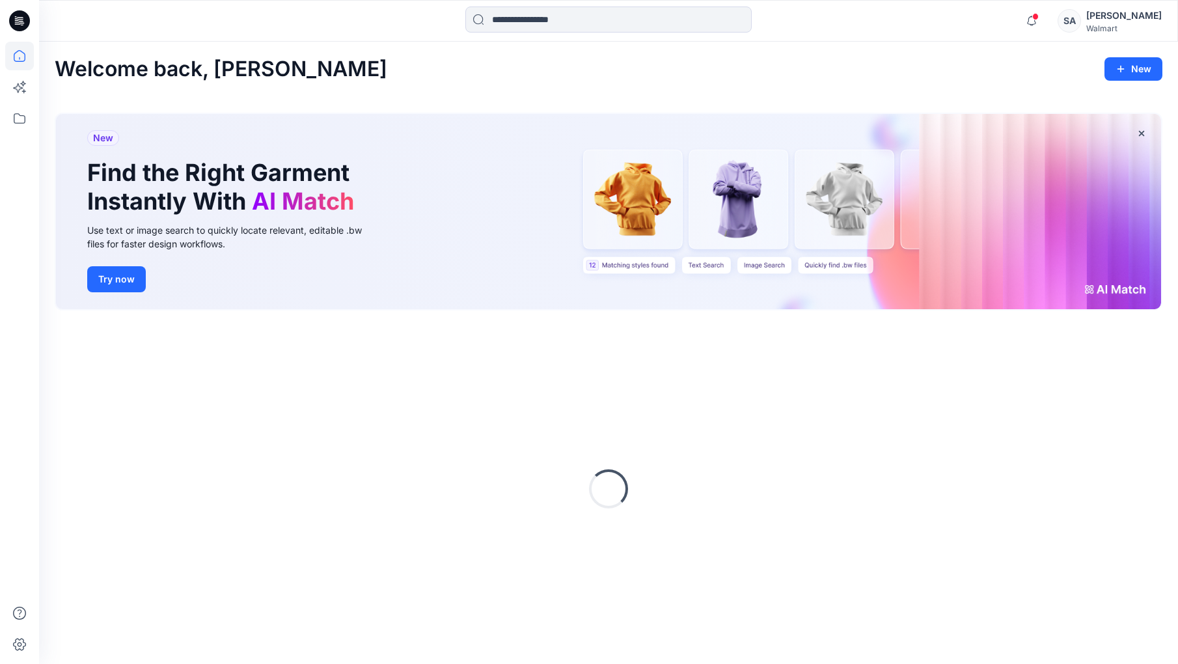 The width and height of the screenshot is (1178, 664). I want to click on span: New, so click(103, 138).